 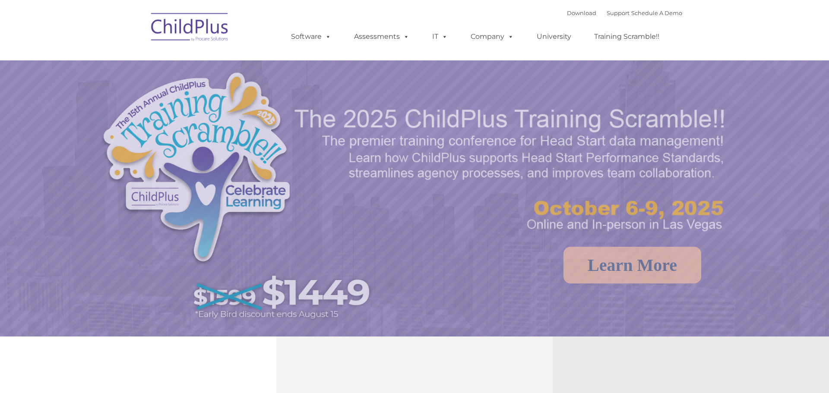 What do you see at coordinates (190, 28) in the screenshot?
I see `img: ChildPlus by Procare Solutions` at bounding box center [190, 28].